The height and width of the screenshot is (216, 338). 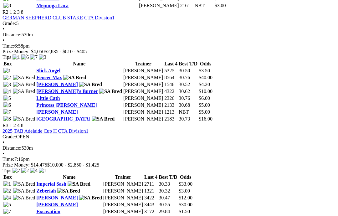 What do you see at coordinates (169, 52) in the screenshot?
I see `div: Prize Money: $4,050` at bounding box center [169, 52].